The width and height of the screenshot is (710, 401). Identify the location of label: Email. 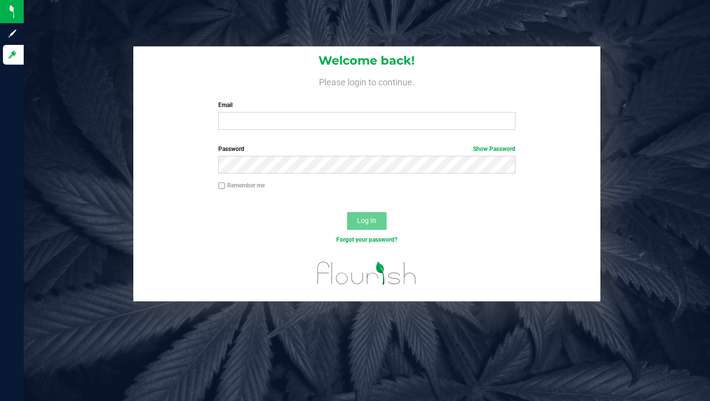
(366, 105).